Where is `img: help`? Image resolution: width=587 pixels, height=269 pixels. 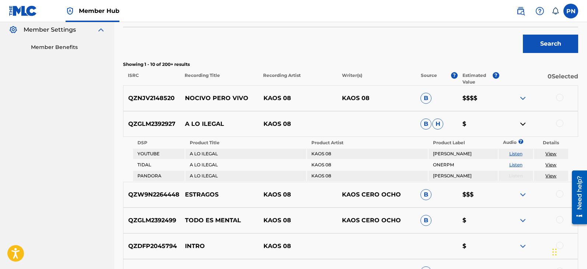
img: help is located at coordinates (540, 11).